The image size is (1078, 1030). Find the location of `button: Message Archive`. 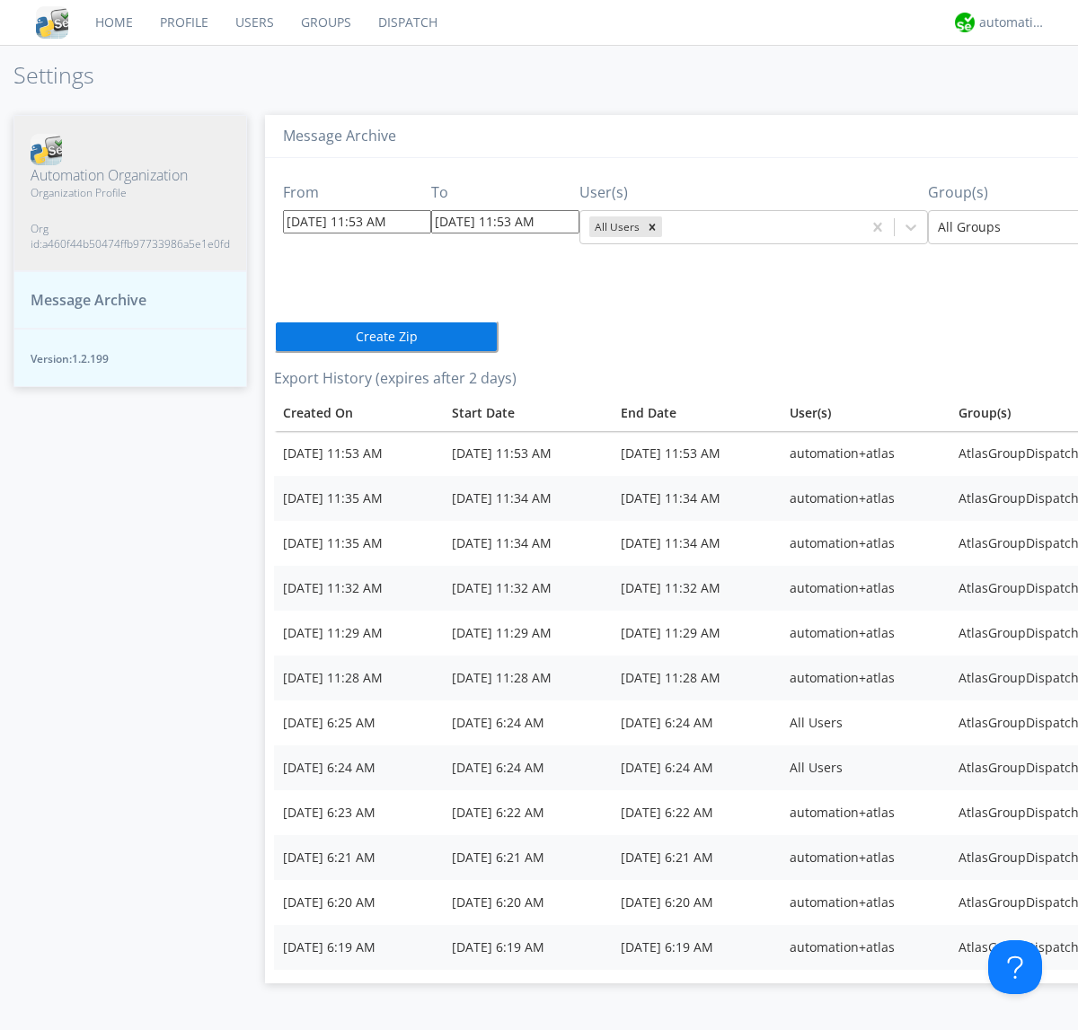

button: Message Archive is located at coordinates (130, 300).